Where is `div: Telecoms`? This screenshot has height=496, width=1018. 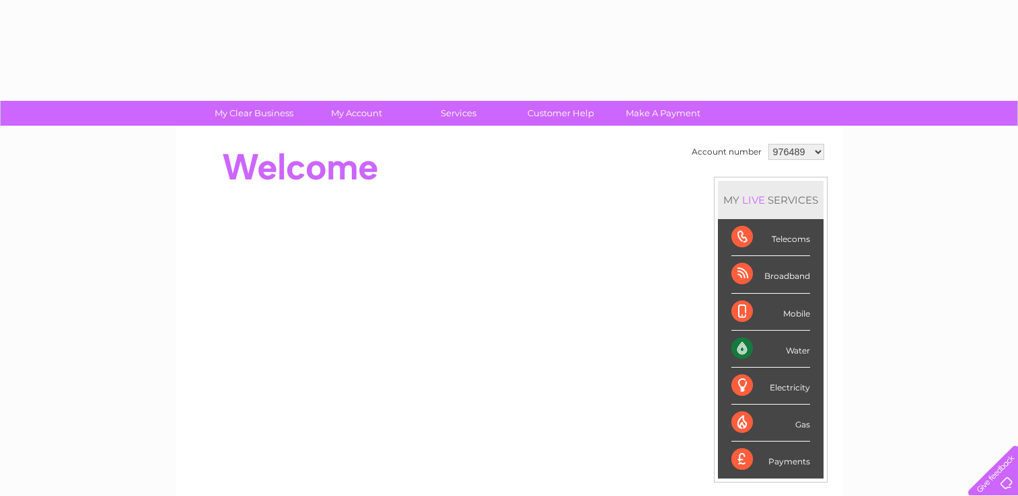
div: Telecoms is located at coordinates (770, 237).